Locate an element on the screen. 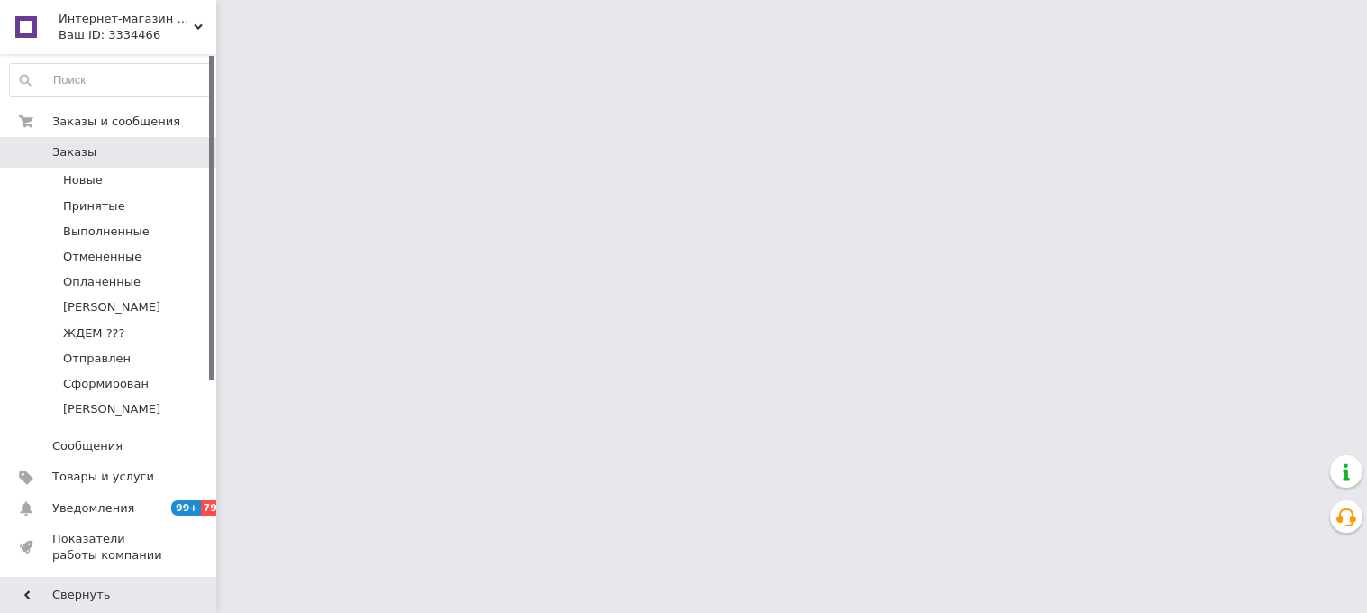  span: 79 is located at coordinates (211, 507).